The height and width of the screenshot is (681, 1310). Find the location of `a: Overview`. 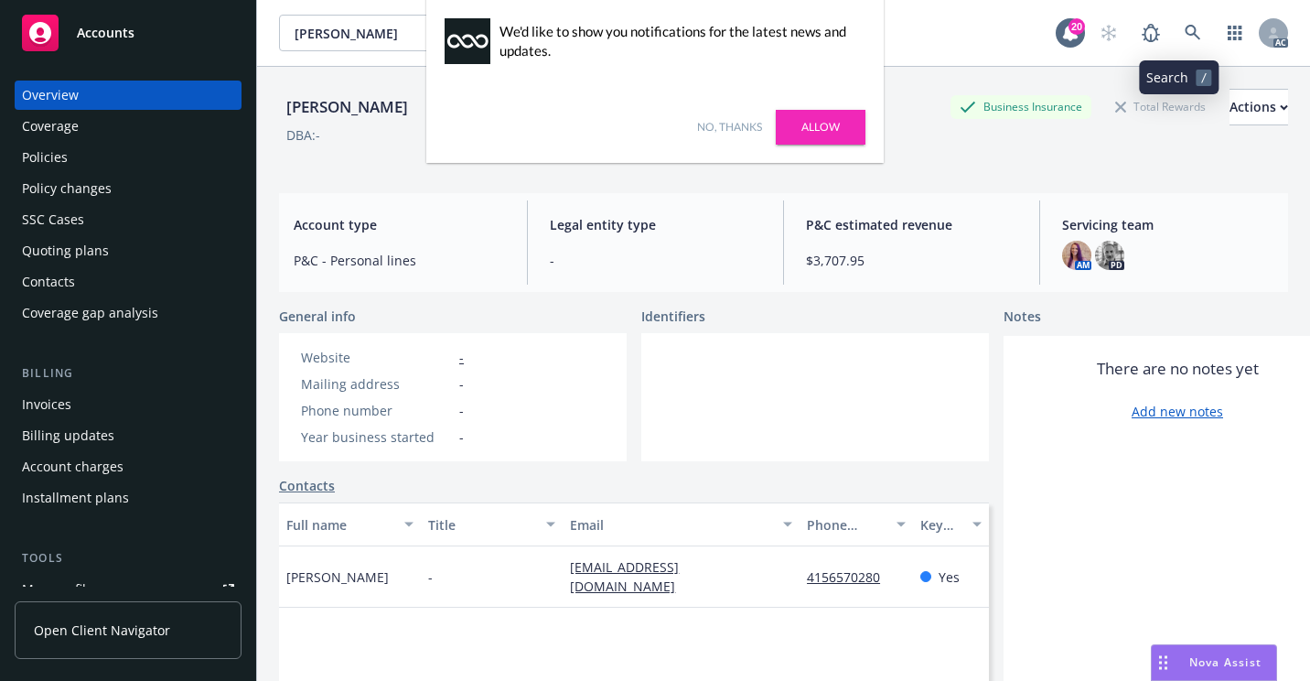

a: Overview is located at coordinates (128, 95).